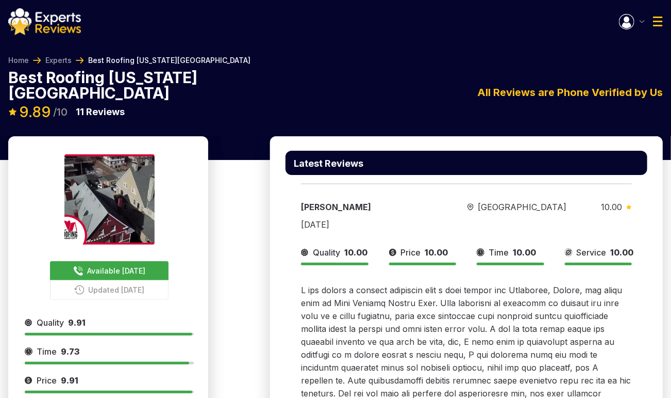  Describe the element at coordinates (592, 252) in the screenshot. I see `span: Service` at that location.